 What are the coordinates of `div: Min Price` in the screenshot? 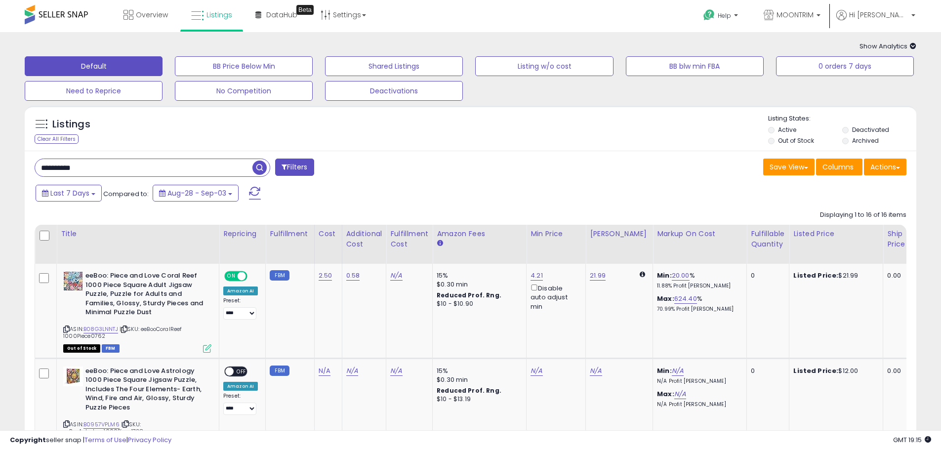 It's located at (556, 234).